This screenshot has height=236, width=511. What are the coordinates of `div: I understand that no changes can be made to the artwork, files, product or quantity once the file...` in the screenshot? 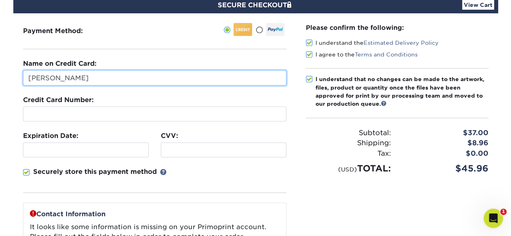 It's located at (402, 92).